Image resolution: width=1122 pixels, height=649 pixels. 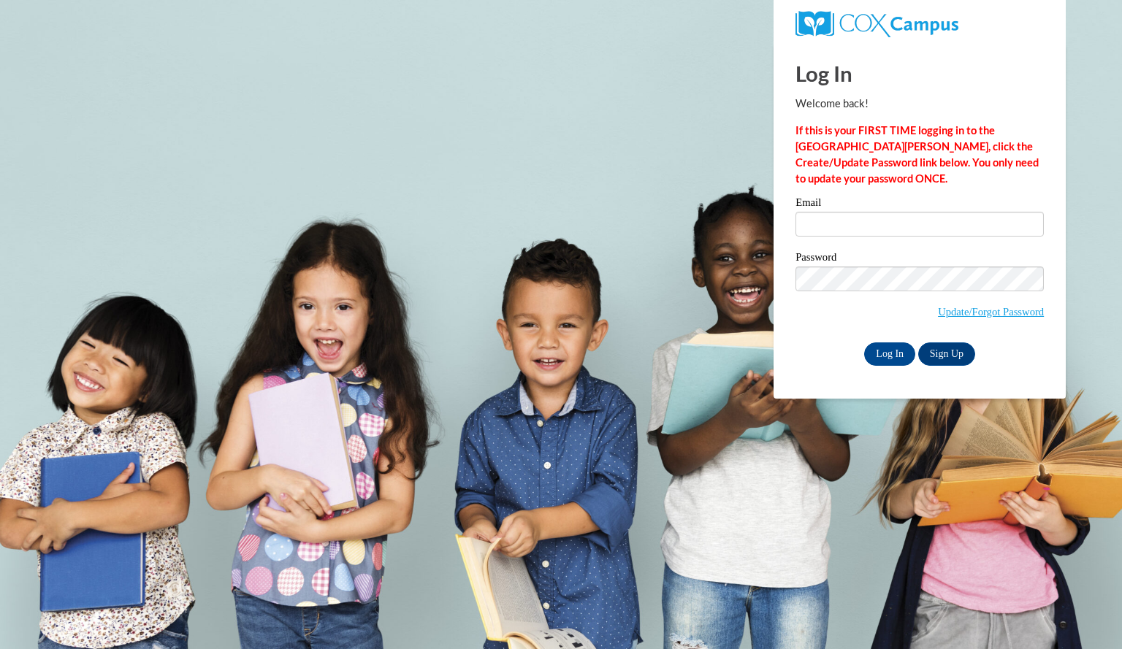 I want to click on input: Log In, so click(x=889, y=354).